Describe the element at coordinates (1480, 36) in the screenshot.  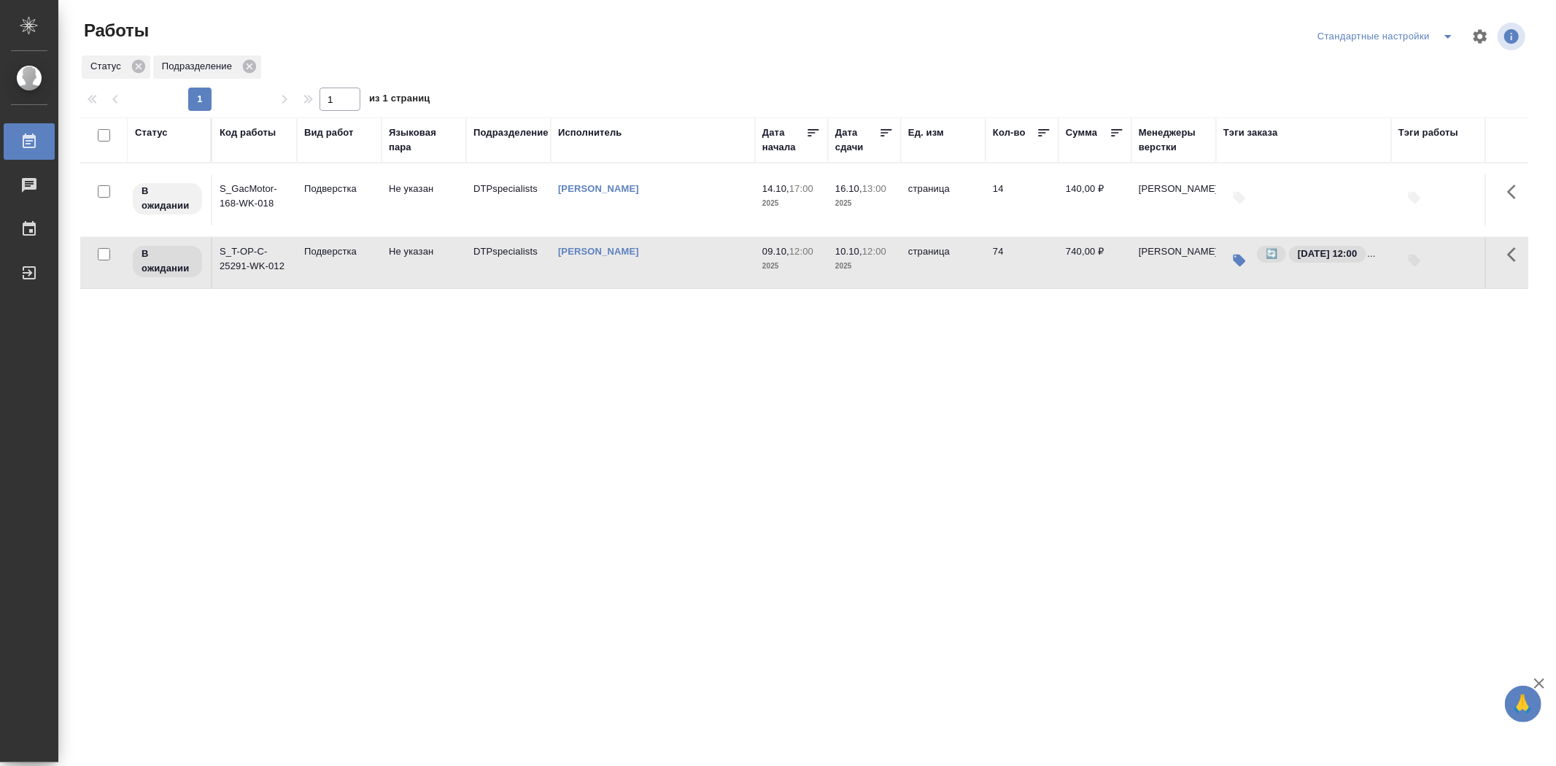
I see `span: Настроить таблицу` at that location.